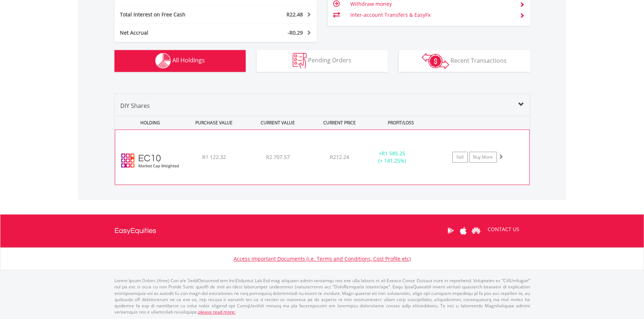  What do you see at coordinates (173, 33) in the screenshot?
I see `div: Net Accrual` at bounding box center [173, 33].